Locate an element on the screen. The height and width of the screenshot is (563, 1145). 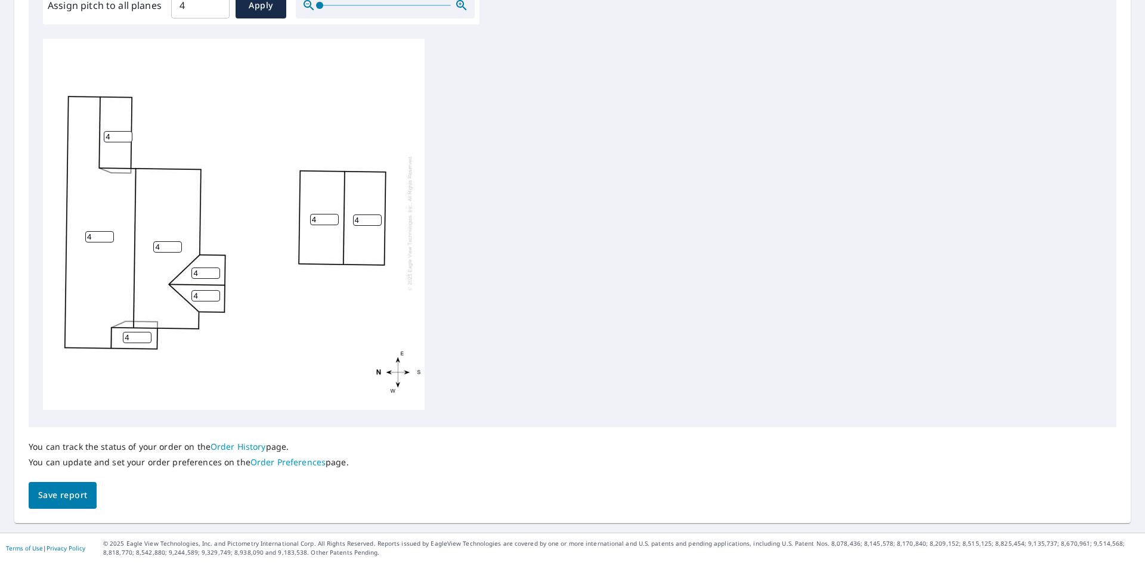
p: You can track the status of your order on the page. is located at coordinates (188, 447).